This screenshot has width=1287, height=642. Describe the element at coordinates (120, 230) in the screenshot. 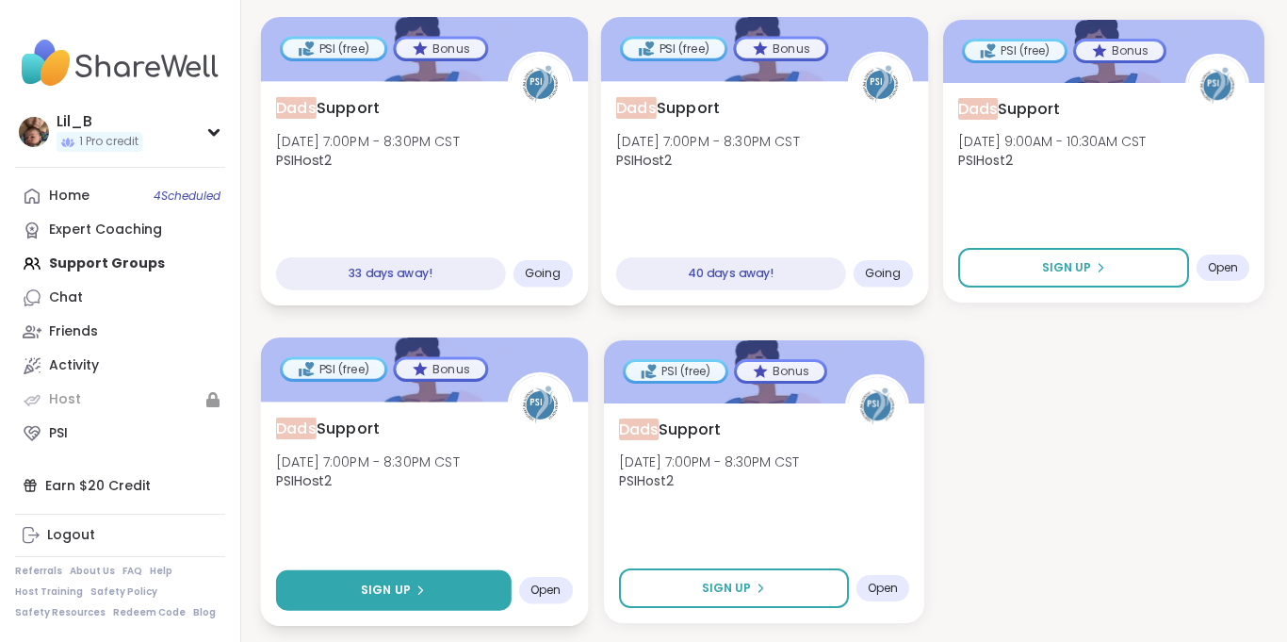

I see `a: Expert Coaching` at that location.